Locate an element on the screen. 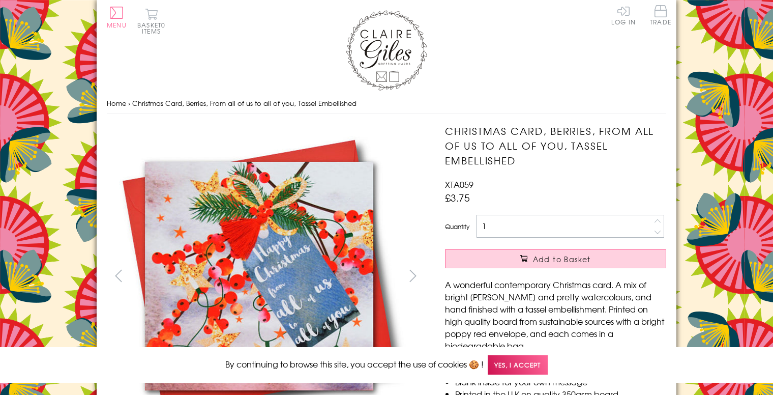  button: Add to Basket is located at coordinates (555, 258).